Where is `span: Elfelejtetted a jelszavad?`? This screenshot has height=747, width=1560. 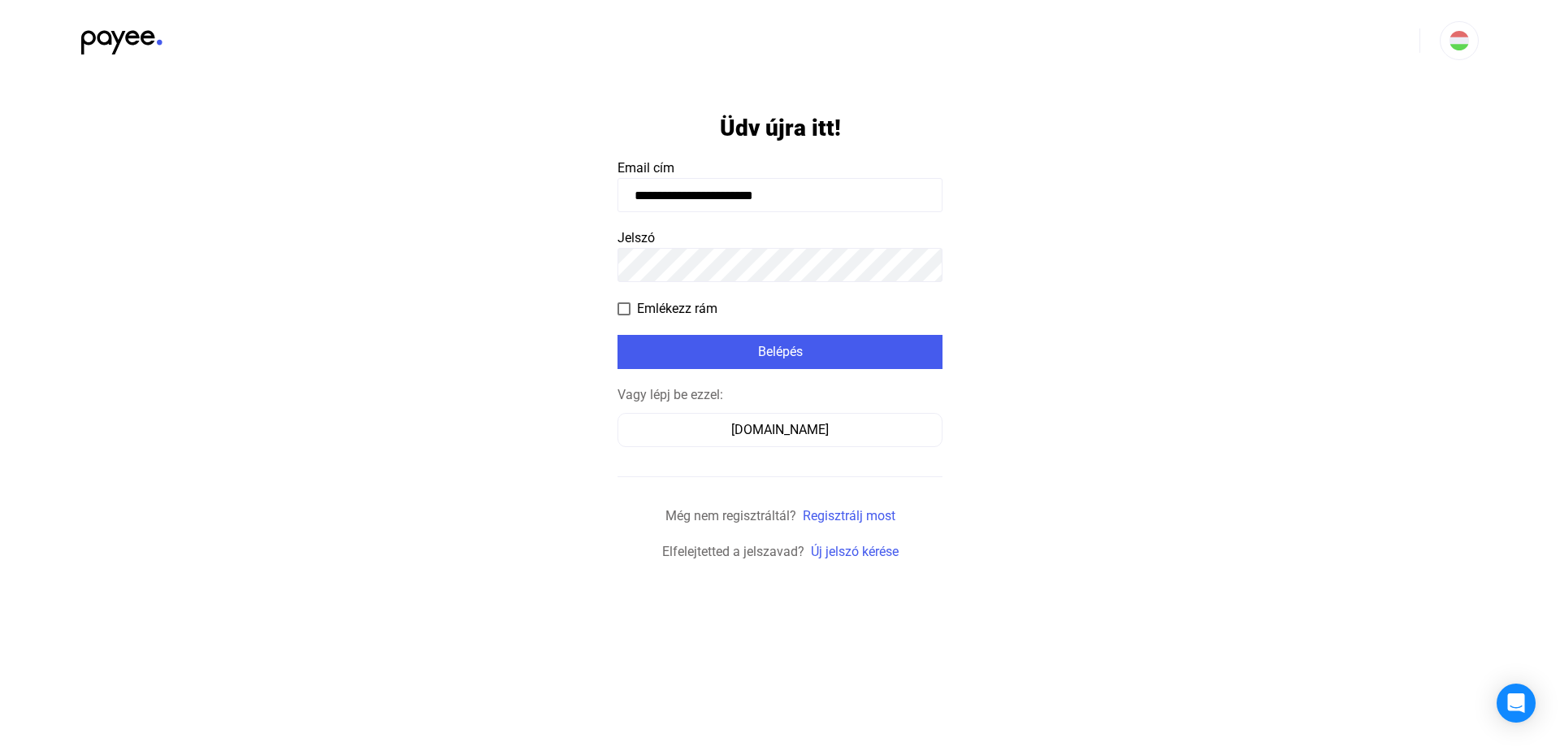 span: Elfelejtetted a jelszavad? is located at coordinates (733, 551).